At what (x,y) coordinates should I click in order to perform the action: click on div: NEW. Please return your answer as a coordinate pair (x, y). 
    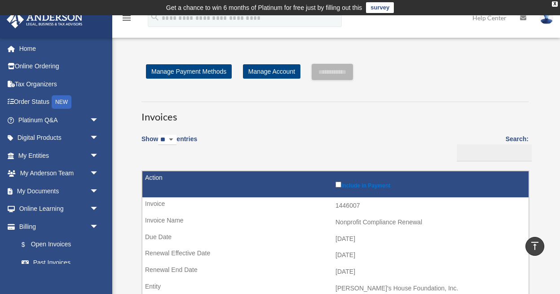
    Looking at the image, I should click on (62, 102).